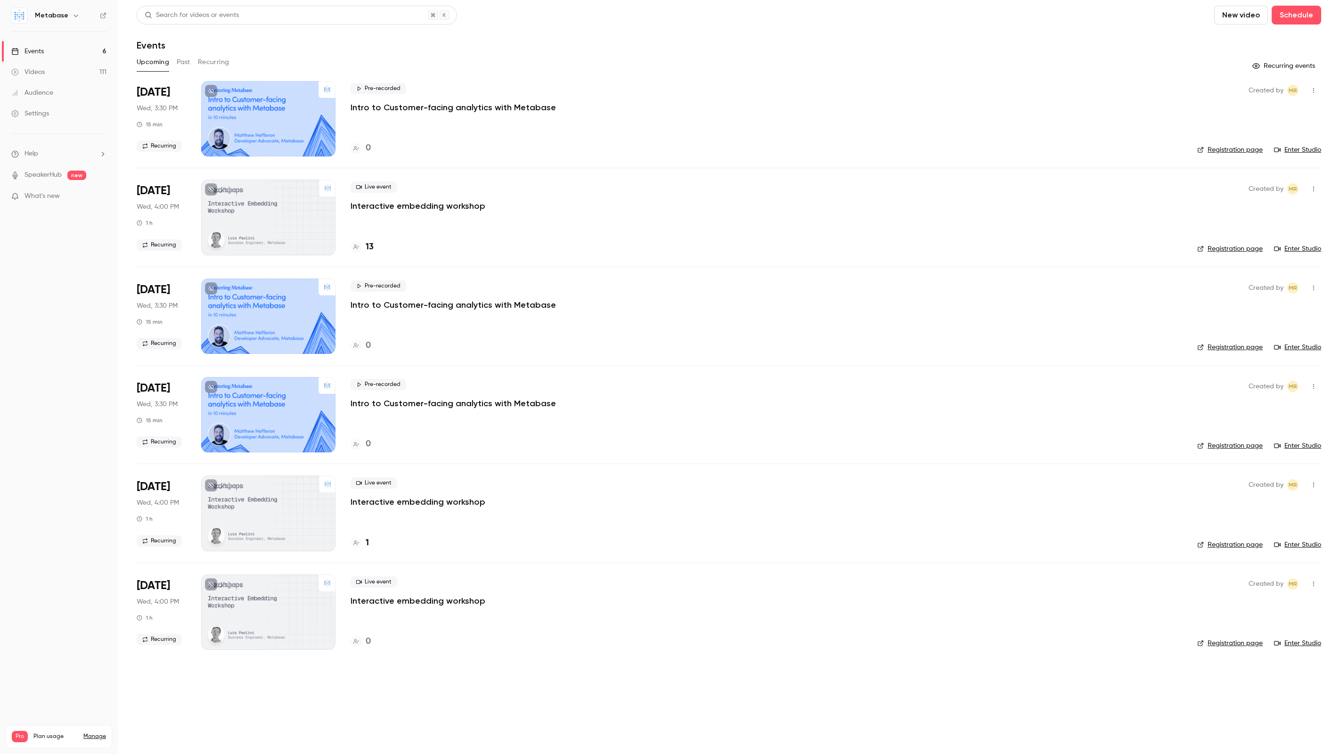 The height and width of the screenshot is (754, 1340). Describe the element at coordinates (56, 737) in the screenshot. I see `span: Plan usage` at that location.